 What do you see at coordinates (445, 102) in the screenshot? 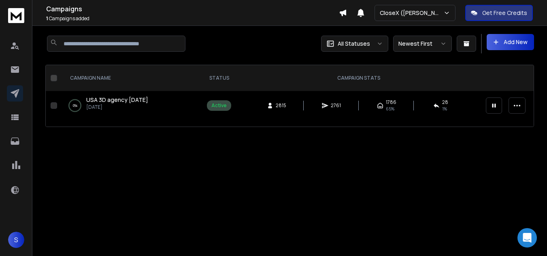
I see `span: 28` at bounding box center [445, 102].